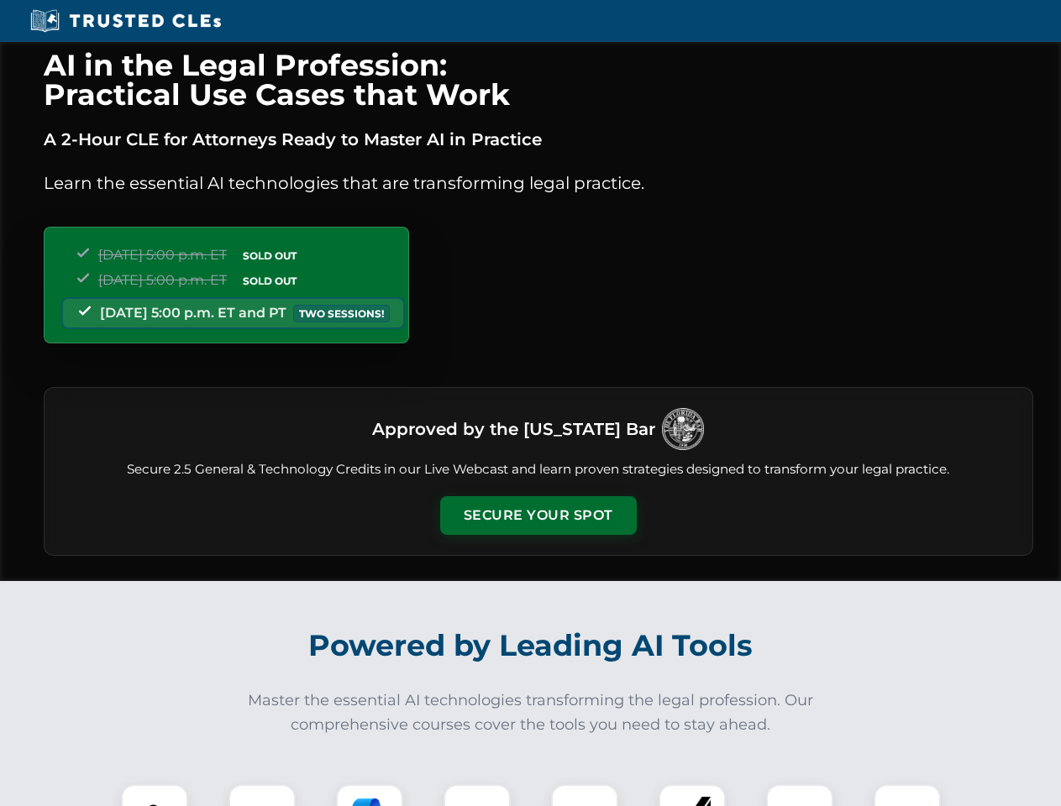 The width and height of the screenshot is (1061, 806). Describe the element at coordinates (531, 713) in the screenshot. I see `p: Master the essential AI technologies transforming the legal profession. Our comprehensive courses...` at that location.